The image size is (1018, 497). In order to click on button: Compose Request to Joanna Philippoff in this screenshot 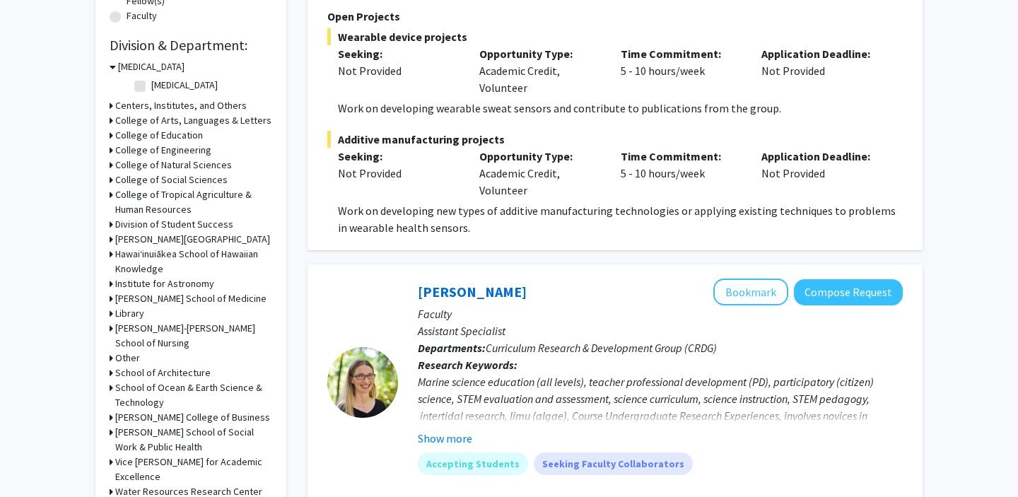, I will do `click(848, 292)`.